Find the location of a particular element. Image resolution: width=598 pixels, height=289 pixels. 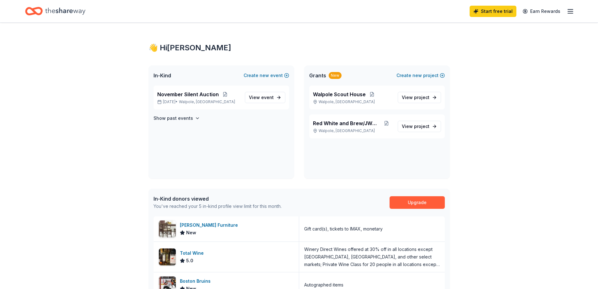

button: Createnewevent is located at coordinates (266, 75).